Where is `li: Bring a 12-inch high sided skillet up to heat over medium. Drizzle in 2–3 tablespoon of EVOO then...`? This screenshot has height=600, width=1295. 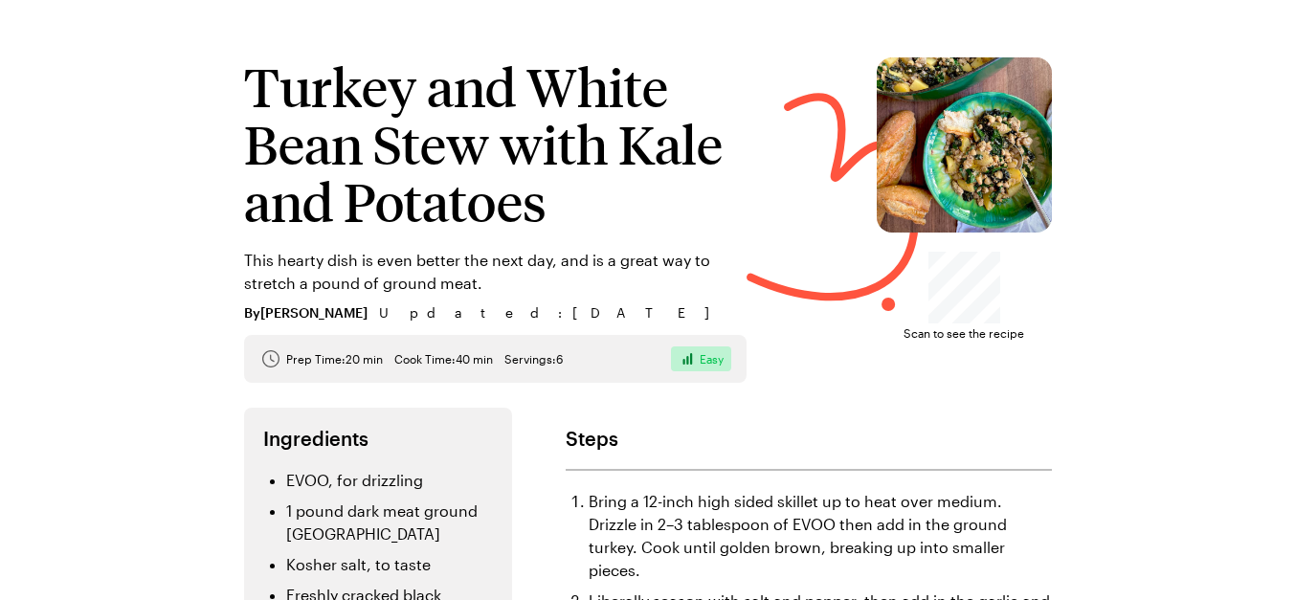
li: Bring a 12-inch high sided skillet up to heat over medium. Drizzle in 2–3 tablespoon of EVOO then... is located at coordinates (820, 536).